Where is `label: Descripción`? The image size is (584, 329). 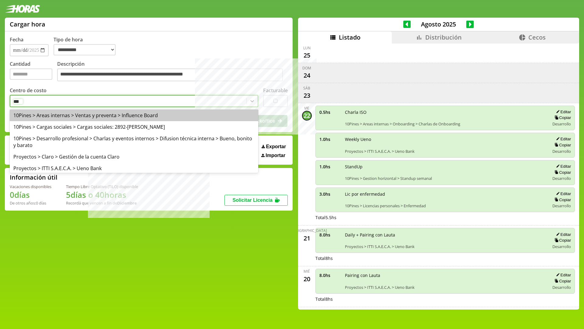 label: Descripción is located at coordinates (172, 71).